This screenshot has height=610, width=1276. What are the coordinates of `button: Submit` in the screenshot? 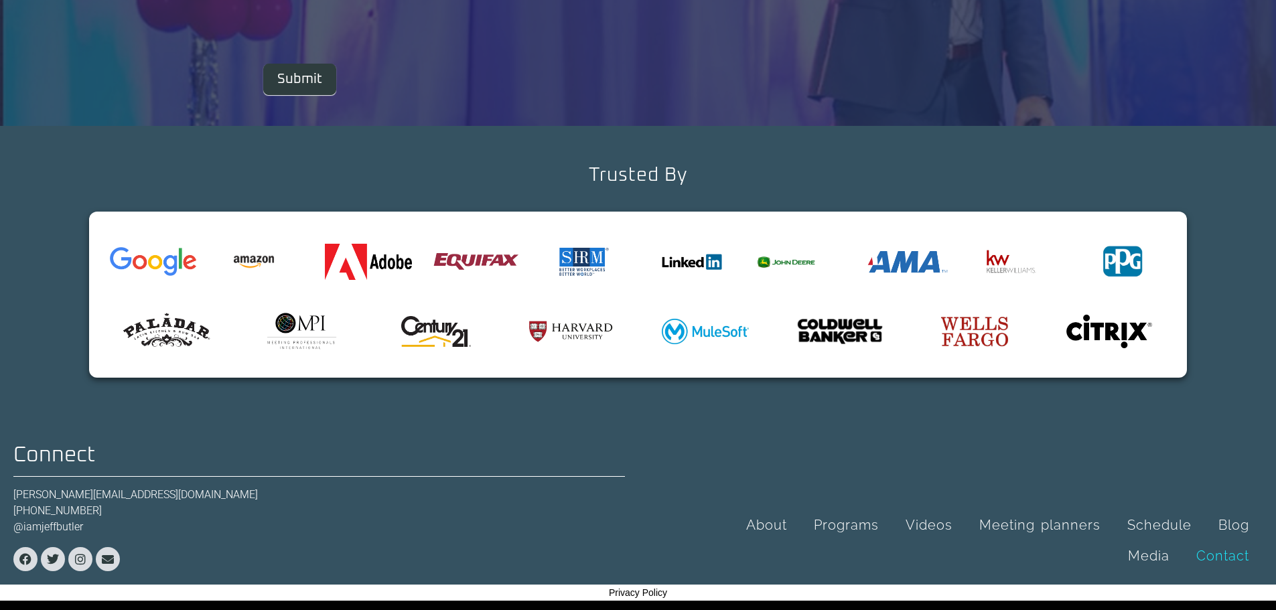 It's located at (299, 79).